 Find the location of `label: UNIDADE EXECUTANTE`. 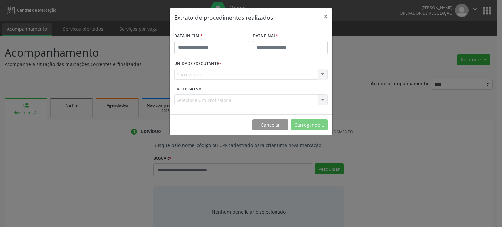

label: UNIDADE EXECUTANTE is located at coordinates (198, 64).